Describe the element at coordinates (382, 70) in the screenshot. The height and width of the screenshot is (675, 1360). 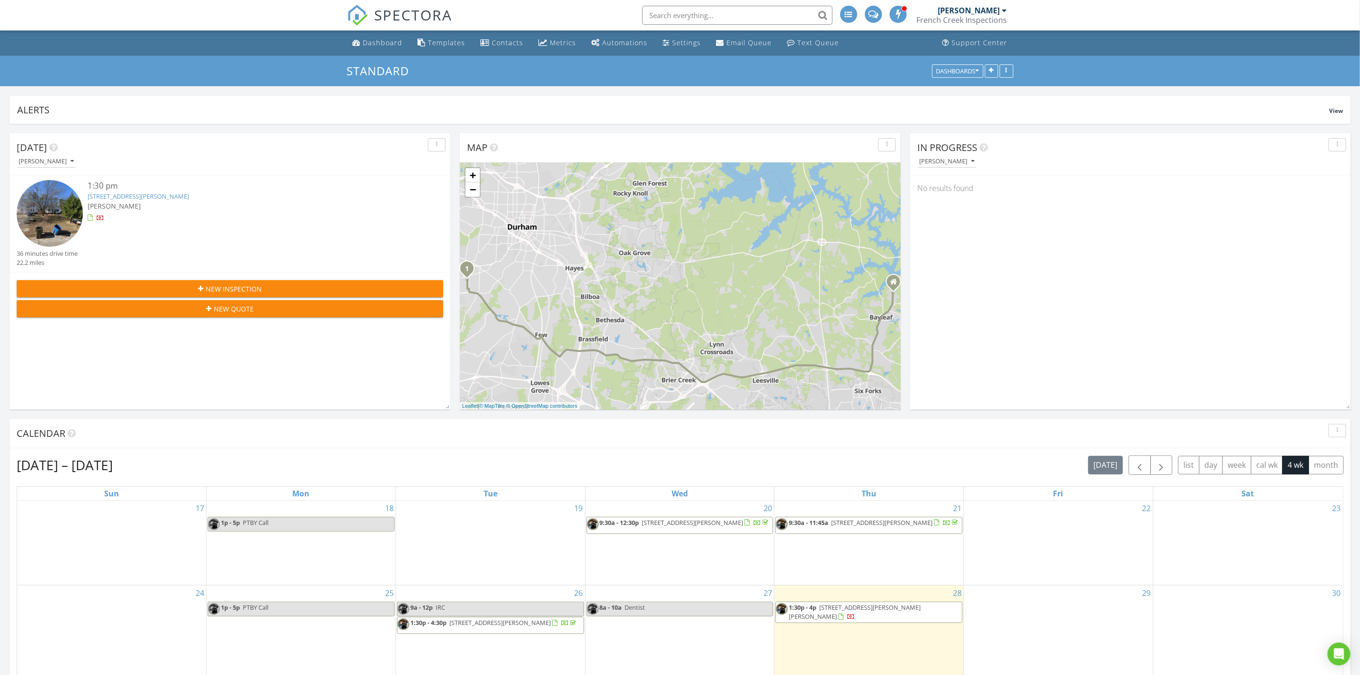
I see `a: Standard` at that location.